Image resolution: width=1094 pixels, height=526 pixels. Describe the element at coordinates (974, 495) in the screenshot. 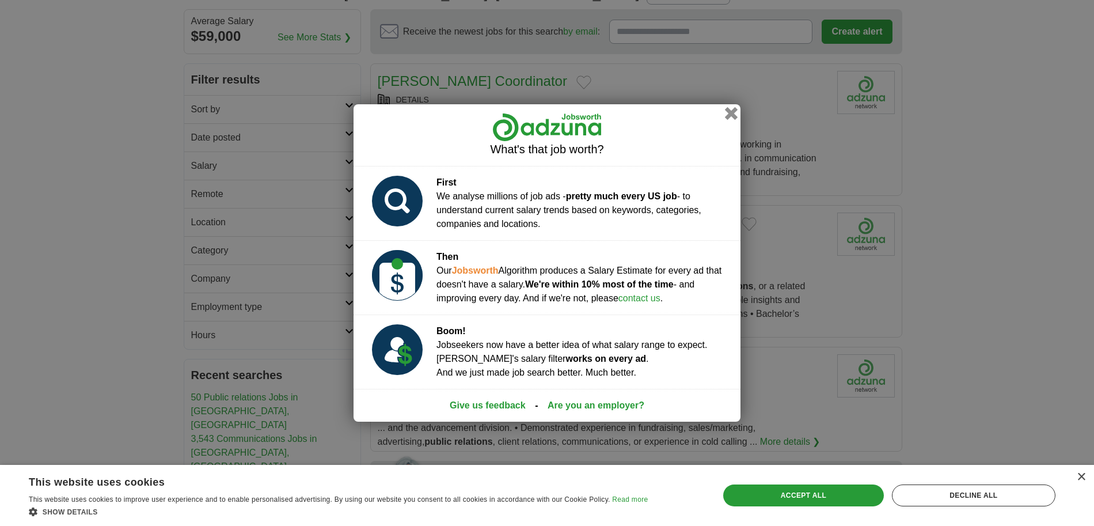

I see `div: Decline all` at that location.